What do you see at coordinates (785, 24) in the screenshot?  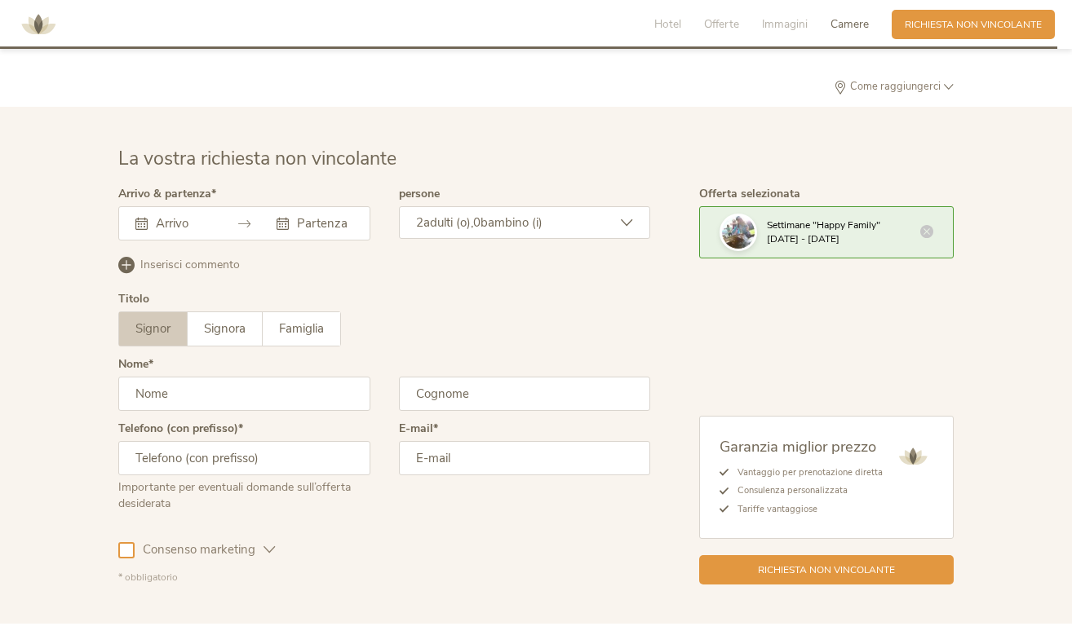 I see `span: Immagini` at bounding box center [785, 24].